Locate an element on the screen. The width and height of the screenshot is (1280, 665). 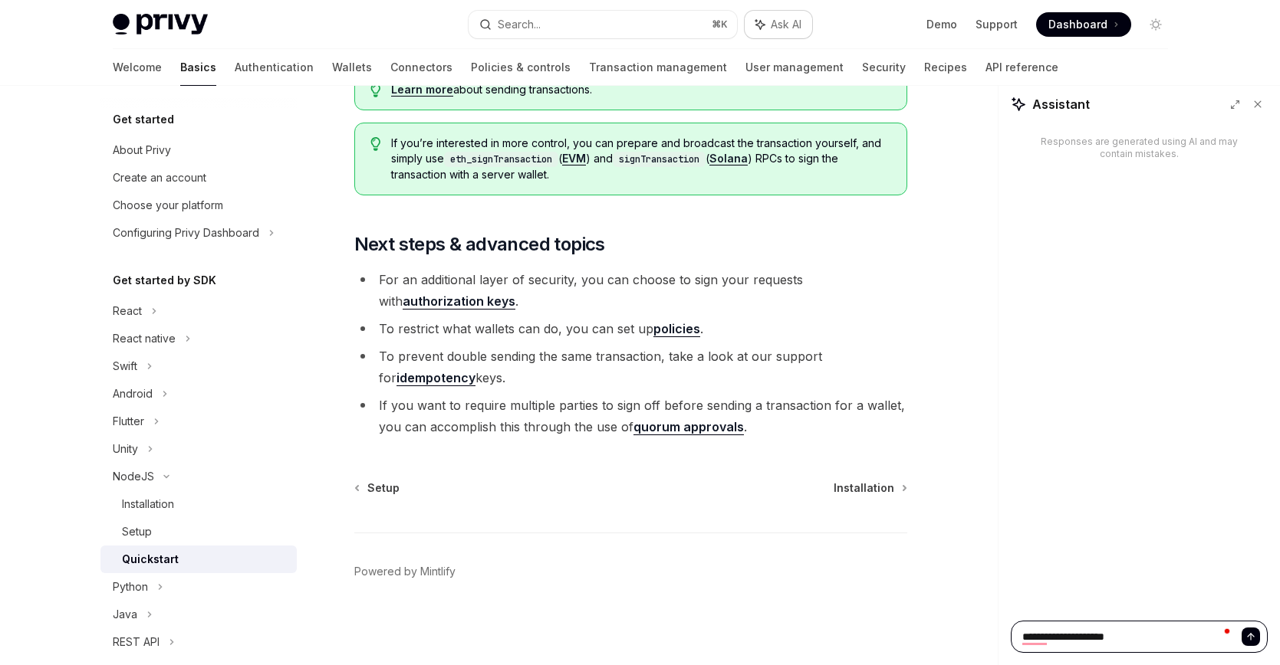
span: Assistant is located at coordinates (1060, 104).